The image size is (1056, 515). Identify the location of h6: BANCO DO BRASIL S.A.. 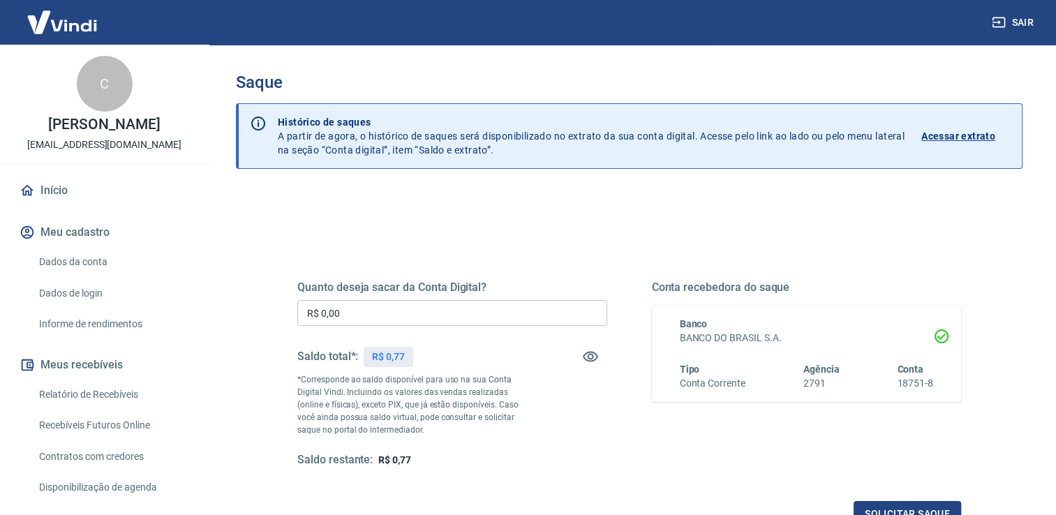
(807, 338).